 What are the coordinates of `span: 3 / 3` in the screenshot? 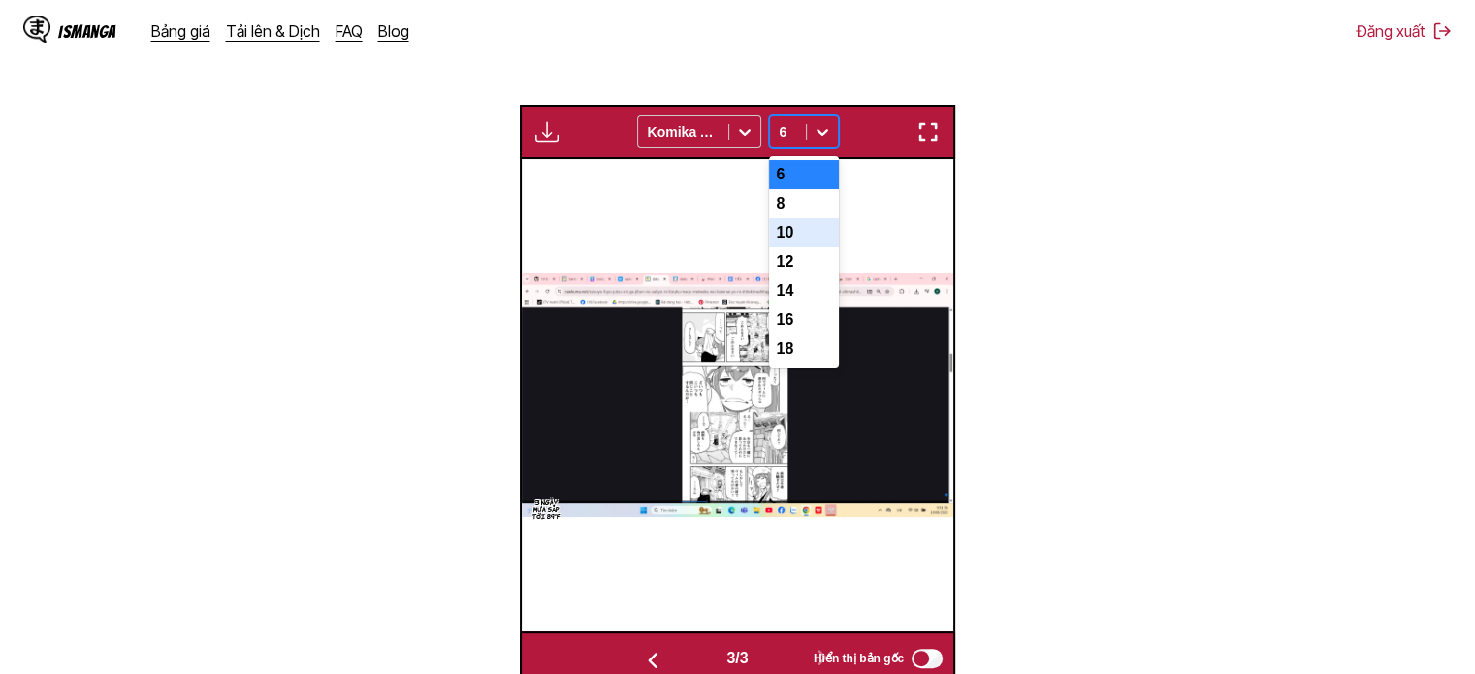 It's located at (737, 658).